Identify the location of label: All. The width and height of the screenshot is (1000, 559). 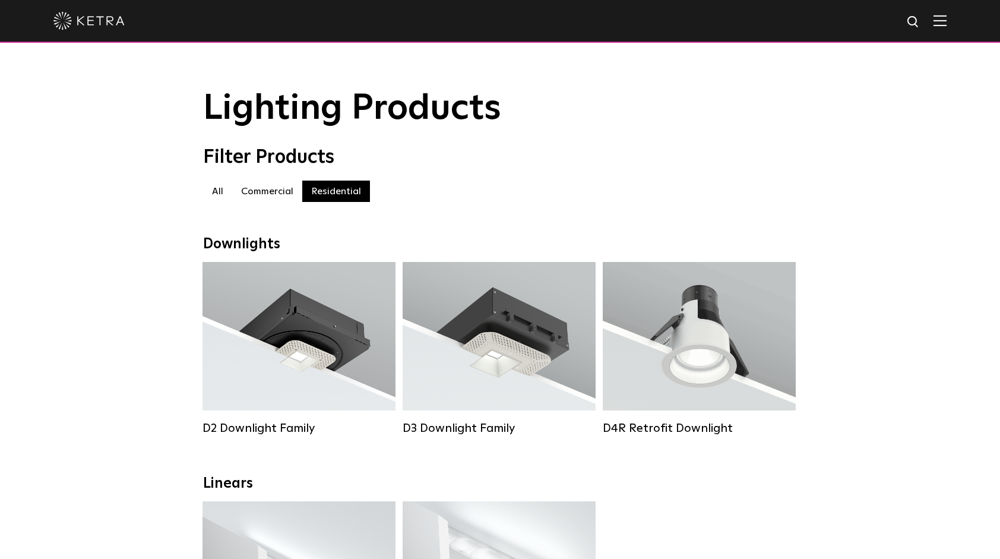
(217, 191).